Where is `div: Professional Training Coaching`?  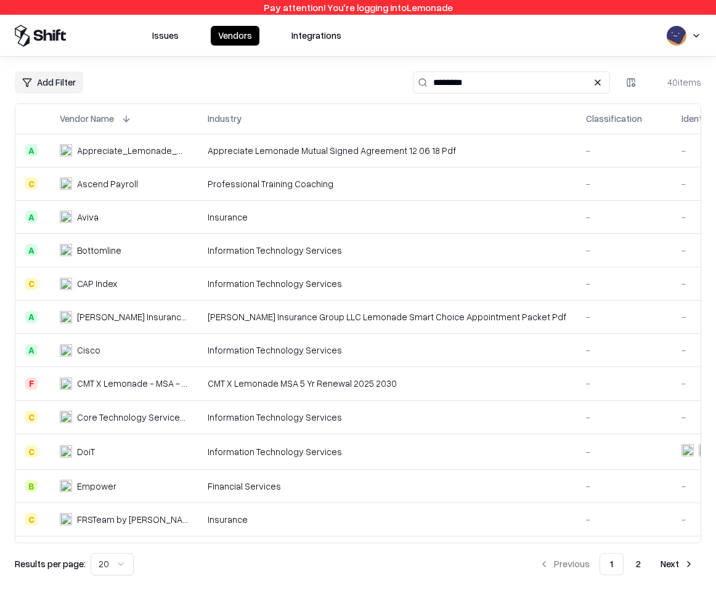
div: Professional Training Coaching is located at coordinates (387, 184).